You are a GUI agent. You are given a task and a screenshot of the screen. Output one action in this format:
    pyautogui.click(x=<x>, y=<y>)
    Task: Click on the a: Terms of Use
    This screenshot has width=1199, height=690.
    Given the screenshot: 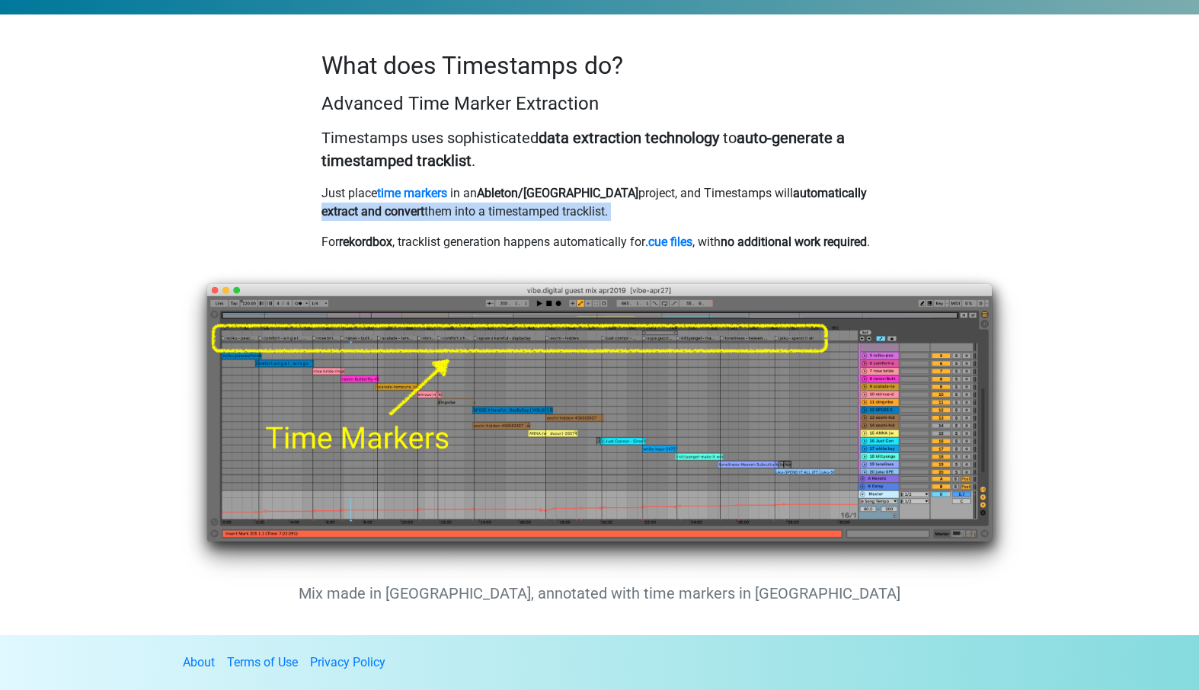 What is the action you would take?
    pyautogui.click(x=262, y=662)
    